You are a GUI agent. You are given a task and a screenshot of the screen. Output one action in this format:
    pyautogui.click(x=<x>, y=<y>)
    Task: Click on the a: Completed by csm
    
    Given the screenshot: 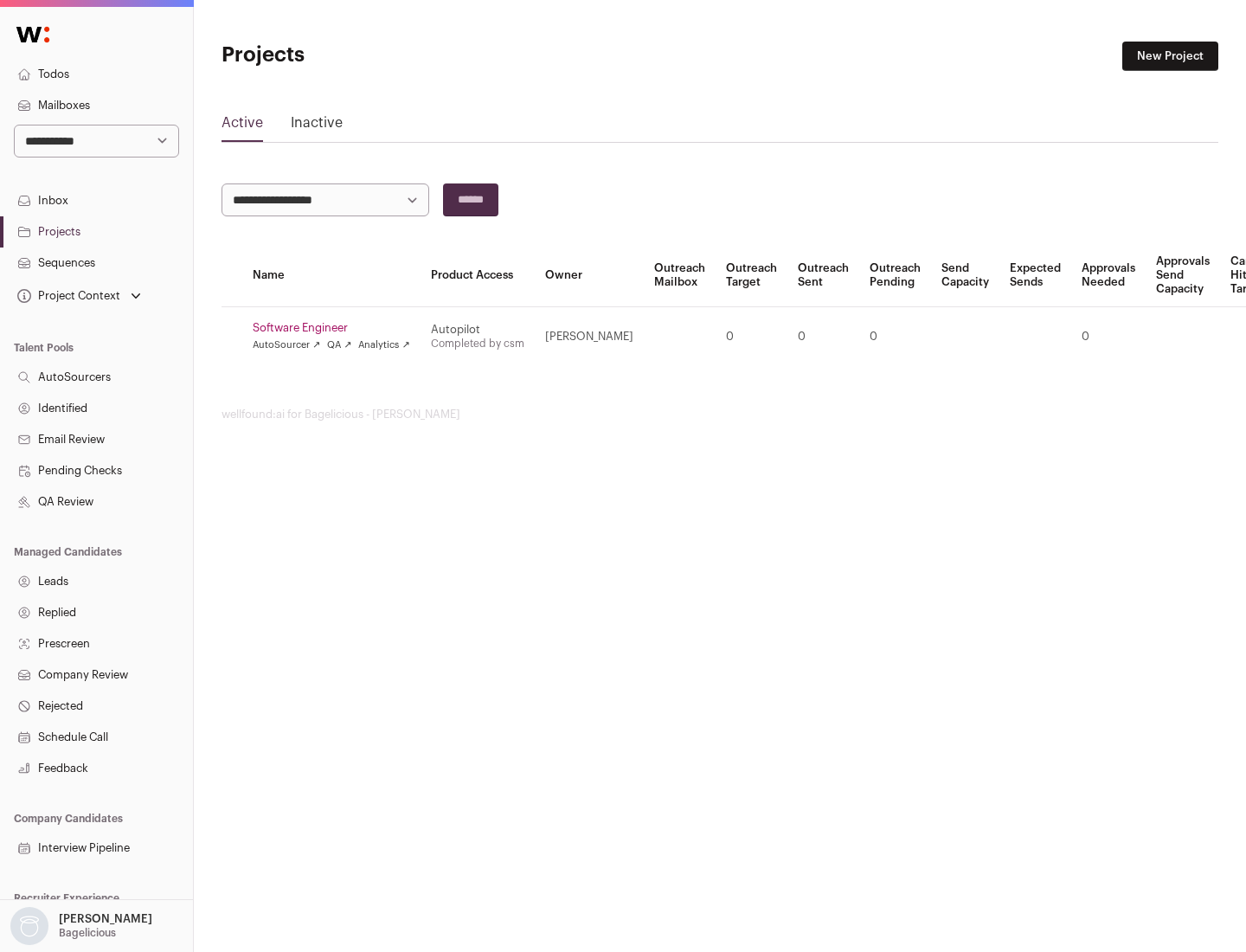 What is the action you would take?
    pyautogui.click(x=478, y=343)
    